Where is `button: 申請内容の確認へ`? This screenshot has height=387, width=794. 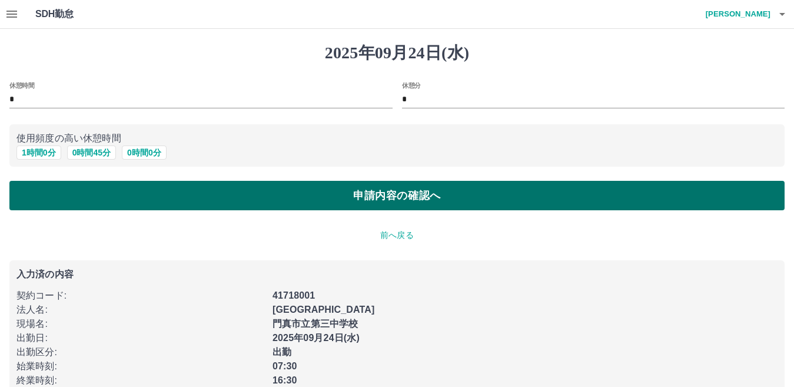
button: 申請内容の確認へ is located at coordinates (397, 195).